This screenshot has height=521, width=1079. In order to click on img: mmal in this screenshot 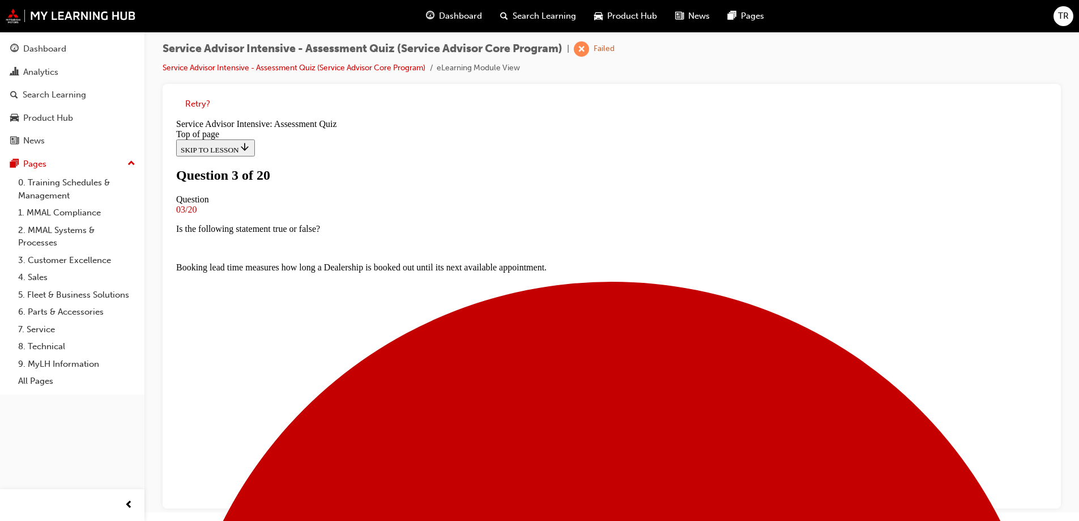, I will do `click(71, 16)`.